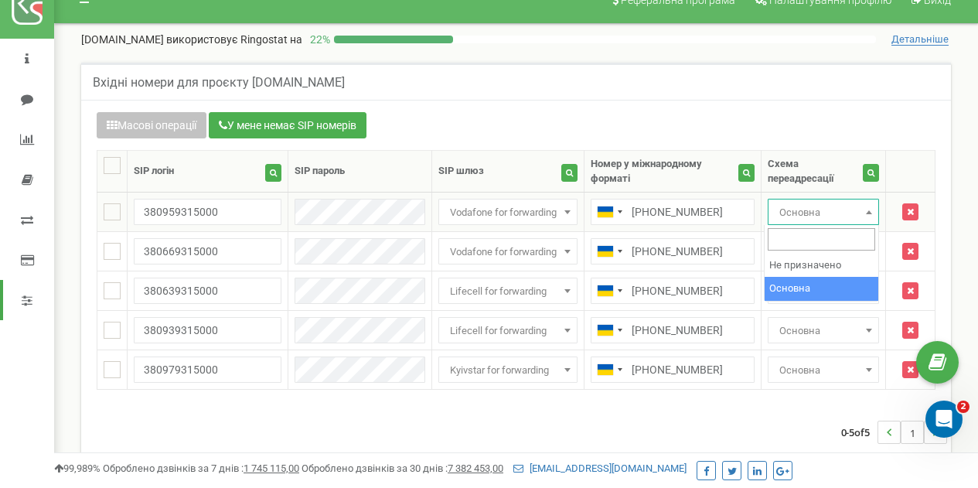  I want to click on span: 2, so click(963, 407).